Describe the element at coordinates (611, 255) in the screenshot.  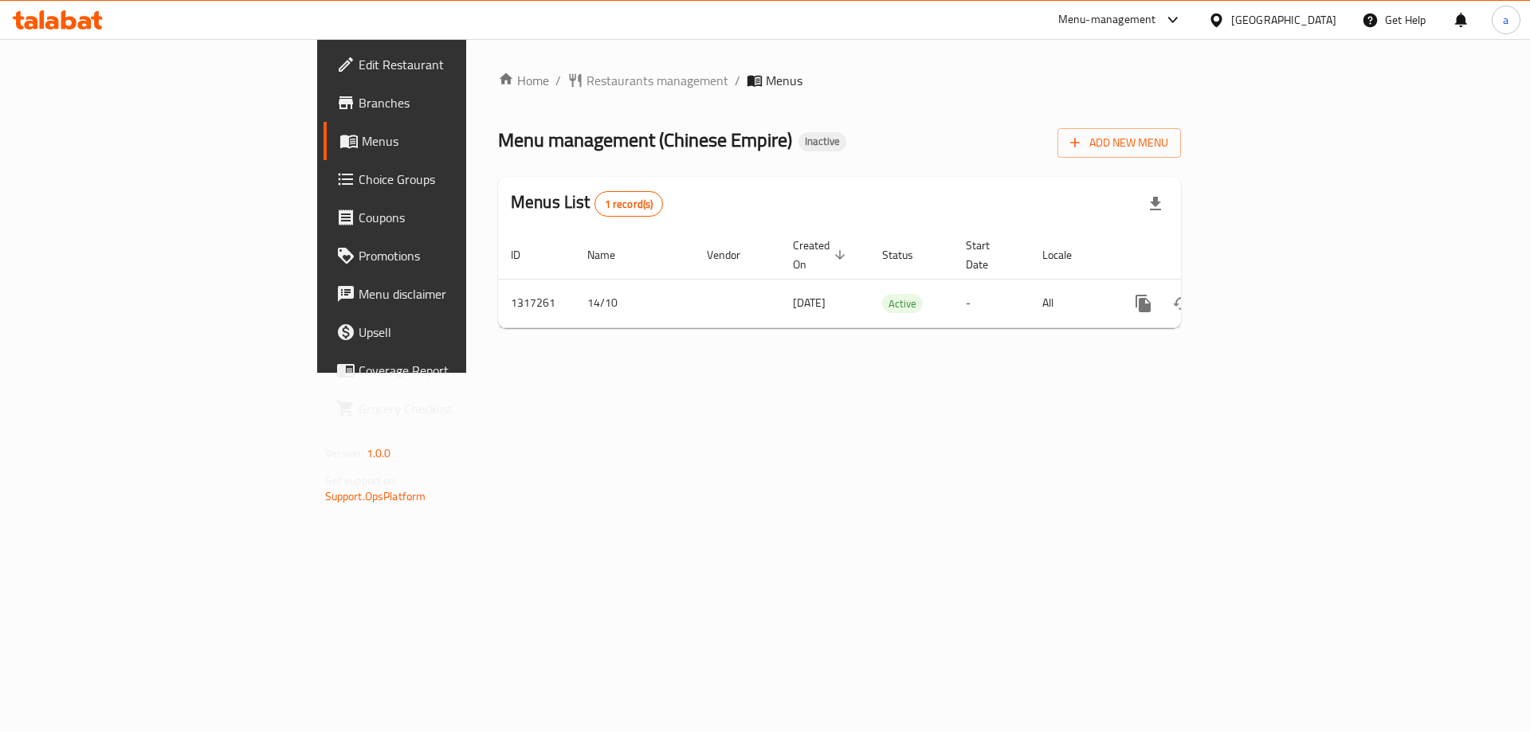
I see `span: Name` at that location.